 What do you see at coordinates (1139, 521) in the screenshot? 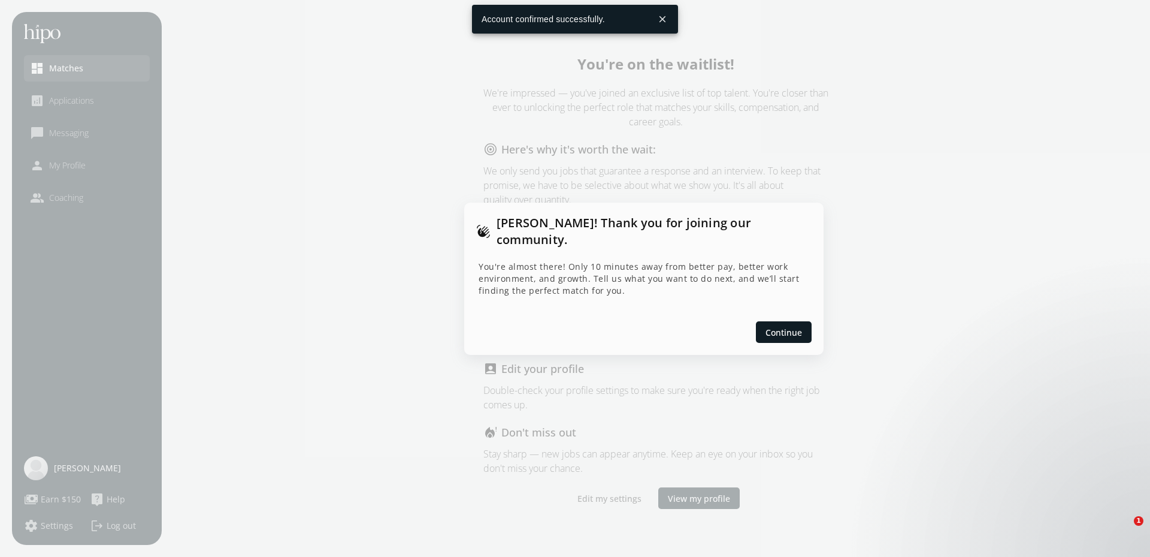
I see `span: 1` at bounding box center [1139, 521].